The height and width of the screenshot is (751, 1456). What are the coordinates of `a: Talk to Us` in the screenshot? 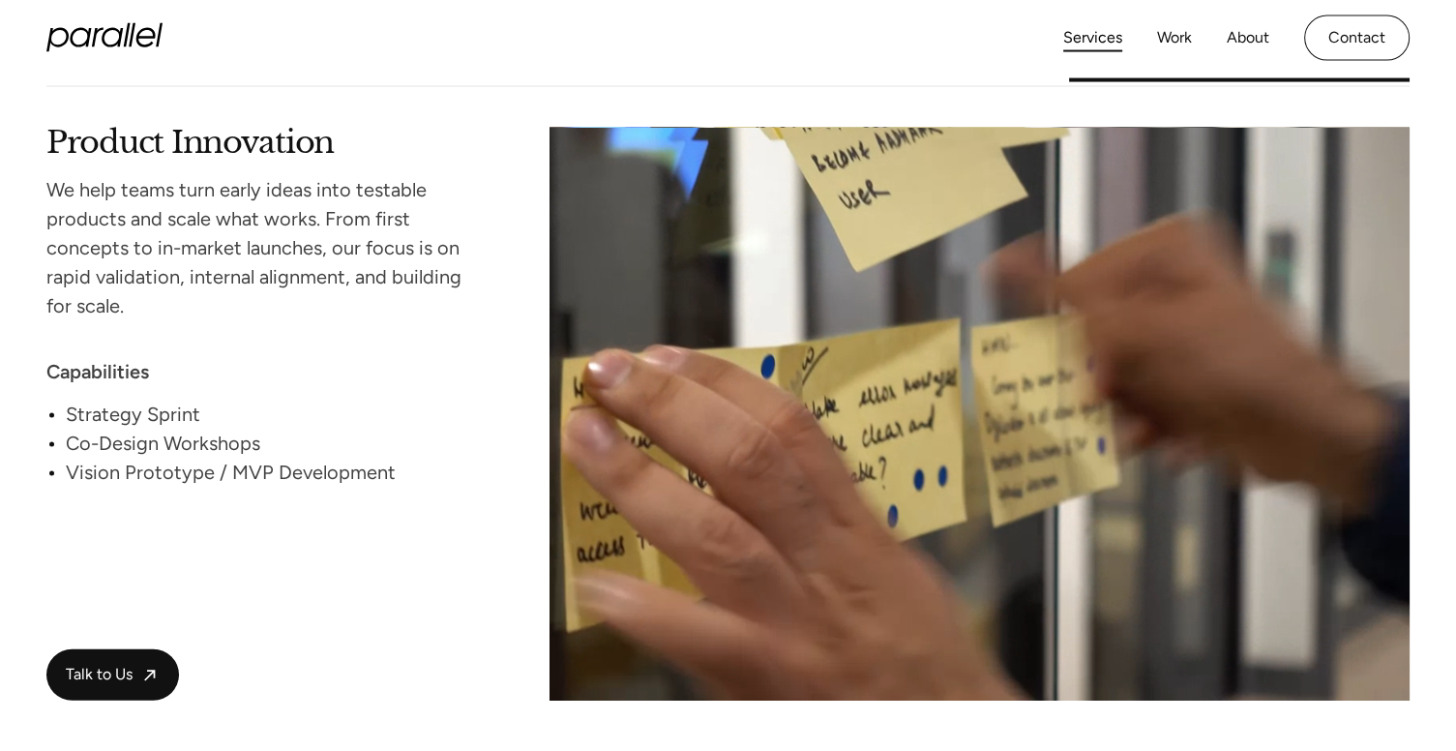 It's located at (112, 674).